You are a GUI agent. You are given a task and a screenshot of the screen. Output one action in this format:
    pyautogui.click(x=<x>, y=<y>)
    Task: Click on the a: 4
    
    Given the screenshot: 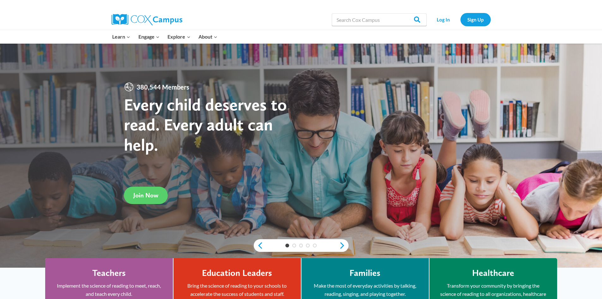 What is the action you would take?
    pyautogui.click(x=308, y=245)
    